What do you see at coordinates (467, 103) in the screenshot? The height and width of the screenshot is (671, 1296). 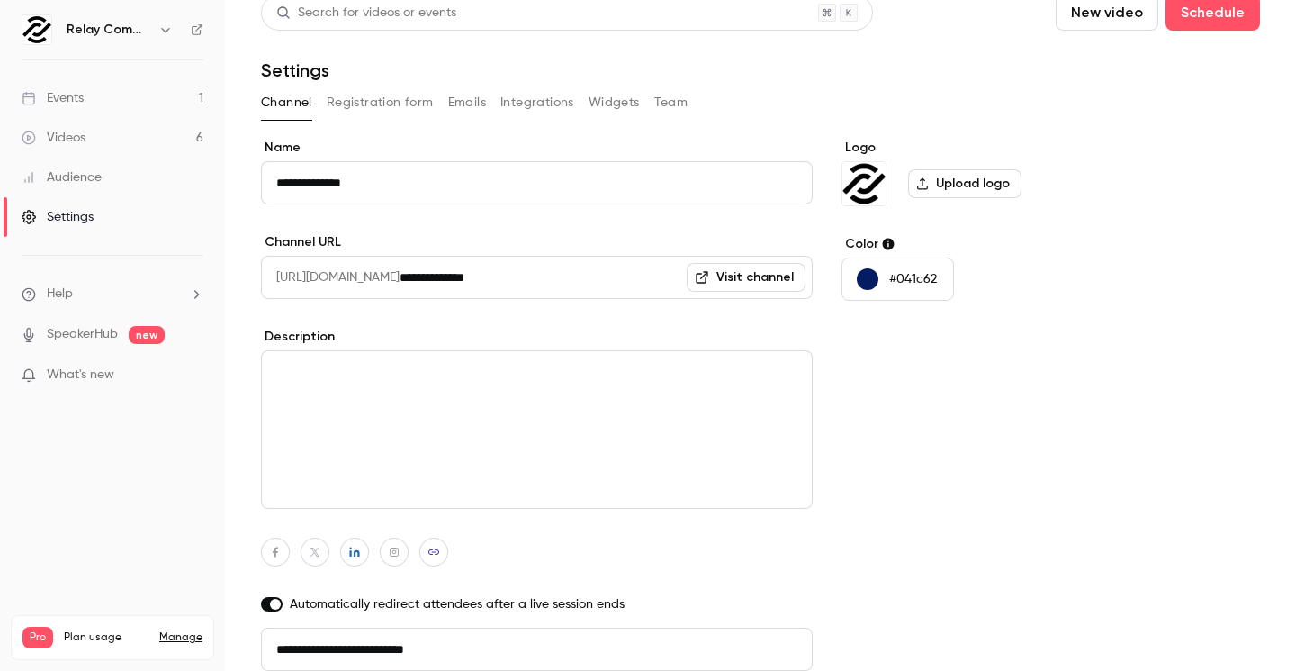 I see `button: Emails` at bounding box center [467, 103].